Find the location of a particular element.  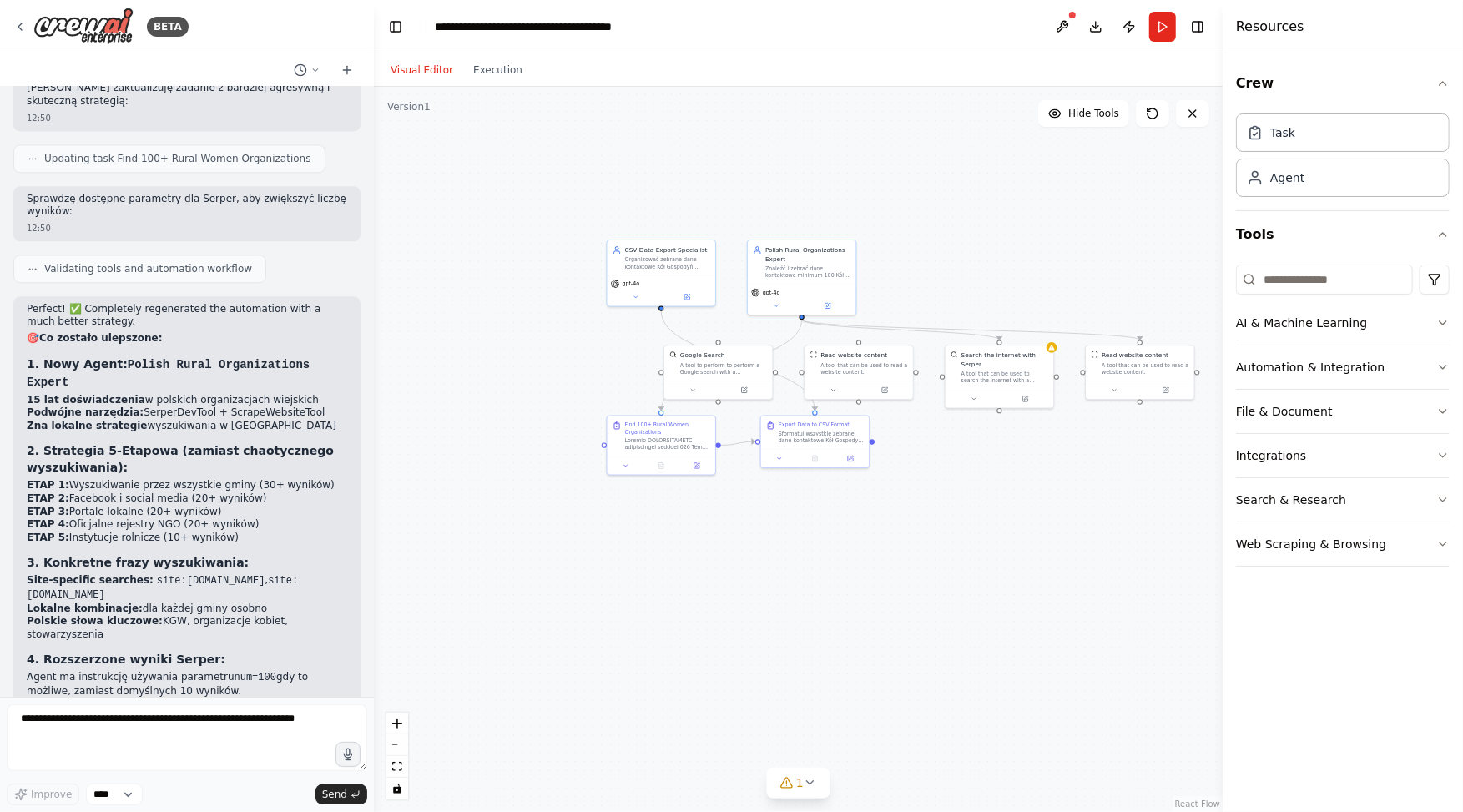

div: Google Search is located at coordinates (703, 356).